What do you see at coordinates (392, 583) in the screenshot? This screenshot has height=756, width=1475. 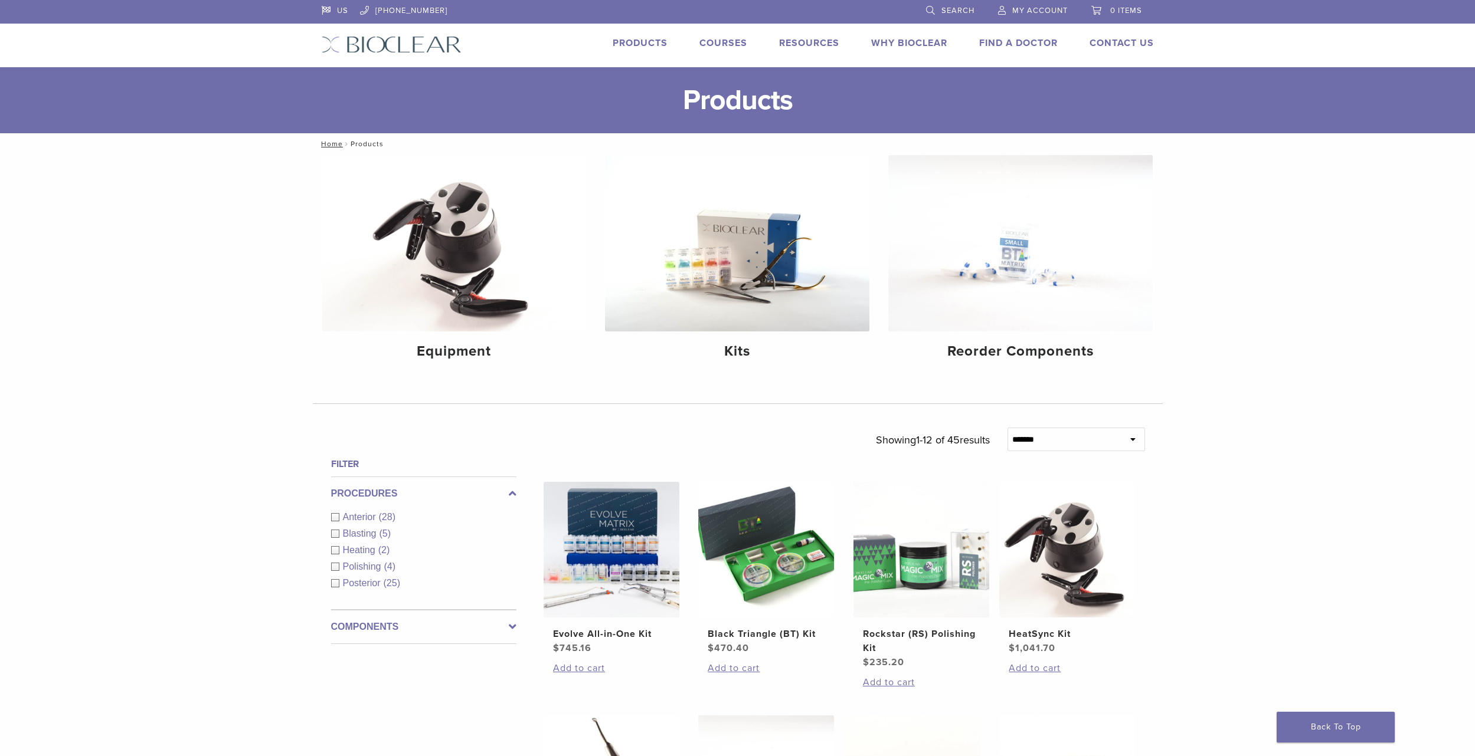 I see `span: (25)` at bounding box center [392, 583].